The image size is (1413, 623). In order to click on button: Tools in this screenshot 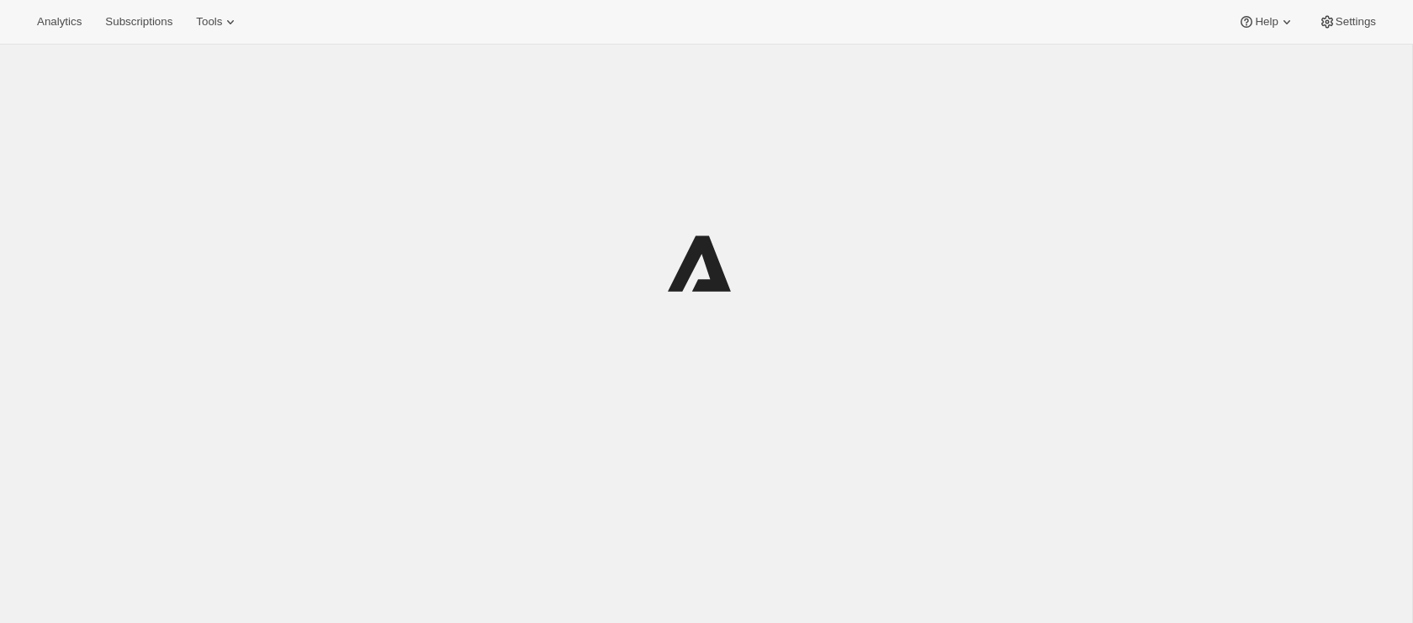, I will do `click(217, 22)`.